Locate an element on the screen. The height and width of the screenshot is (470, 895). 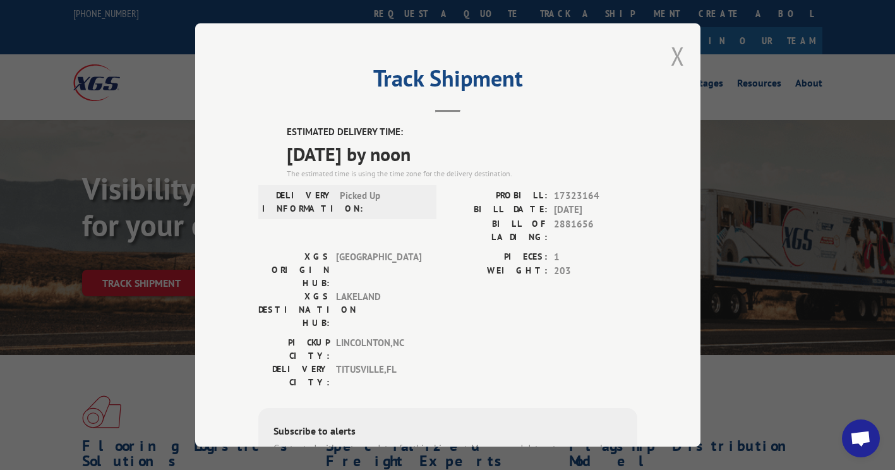
div: Get texted with status updates for this shipment. Message and data rates may apply. Message frequ... is located at coordinates (448, 455).